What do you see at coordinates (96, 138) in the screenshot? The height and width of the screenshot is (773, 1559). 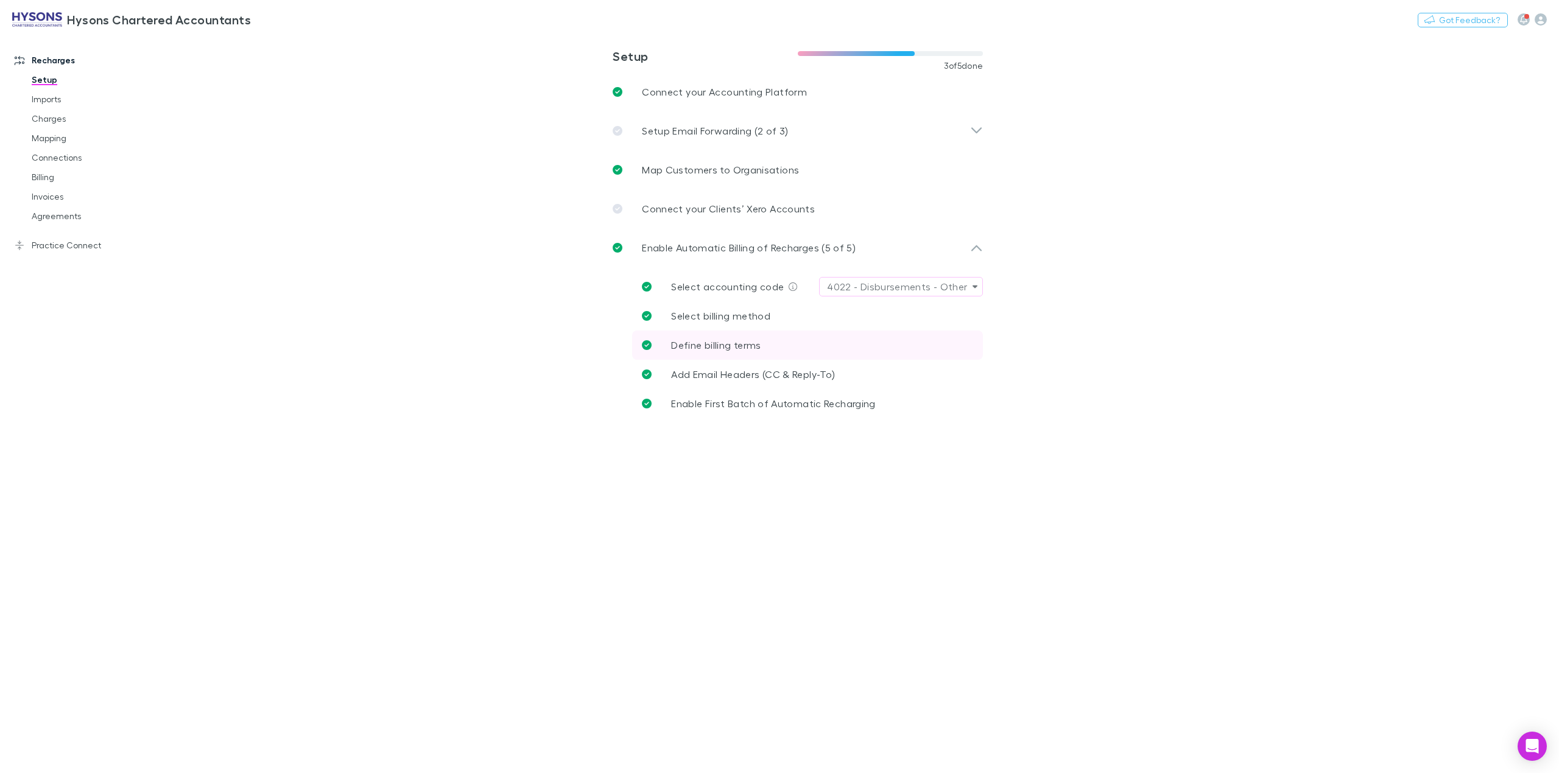 I see `a: Mapping` at bounding box center [96, 138].